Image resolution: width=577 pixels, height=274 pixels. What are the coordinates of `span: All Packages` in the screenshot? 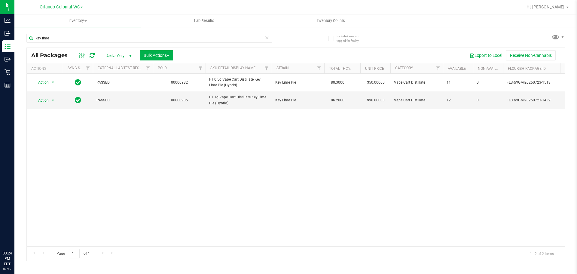 It's located at (52, 55).